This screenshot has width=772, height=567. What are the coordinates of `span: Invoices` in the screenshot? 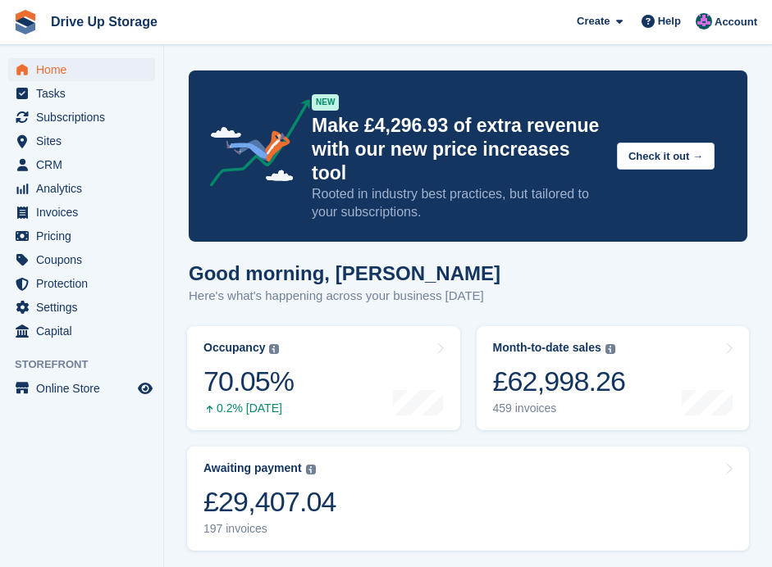 It's located at (85, 212).